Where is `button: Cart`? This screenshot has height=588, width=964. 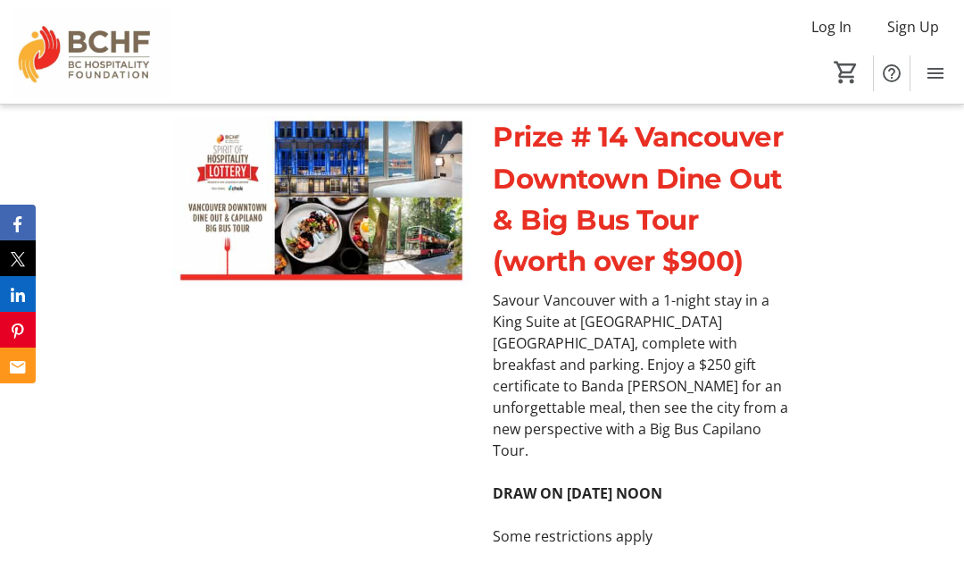
button: Cart is located at coordinates (846, 72).